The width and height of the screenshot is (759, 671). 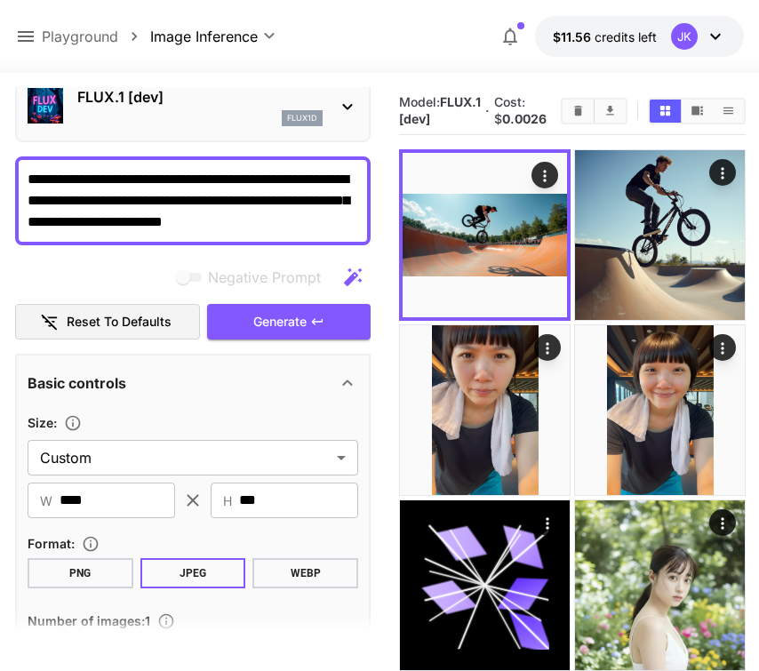 What do you see at coordinates (193, 383) in the screenshot?
I see `div: Basic controls` at bounding box center [193, 383].